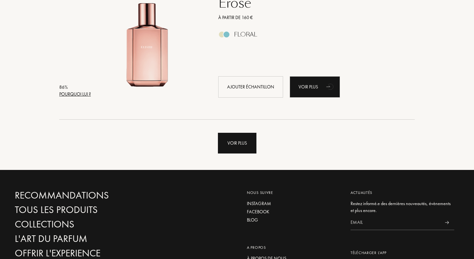  I want to click on div: Blog, so click(293, 220).